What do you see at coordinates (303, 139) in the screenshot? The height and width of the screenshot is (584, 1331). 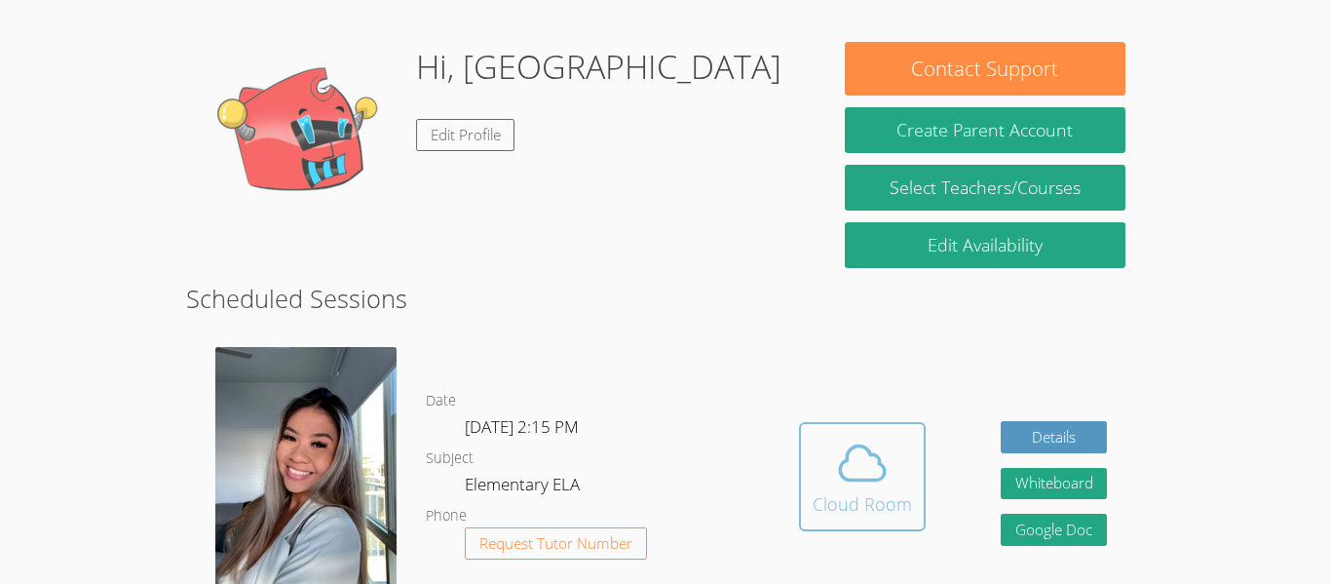 I see `img: default.png` at bounding box center [303, 139].